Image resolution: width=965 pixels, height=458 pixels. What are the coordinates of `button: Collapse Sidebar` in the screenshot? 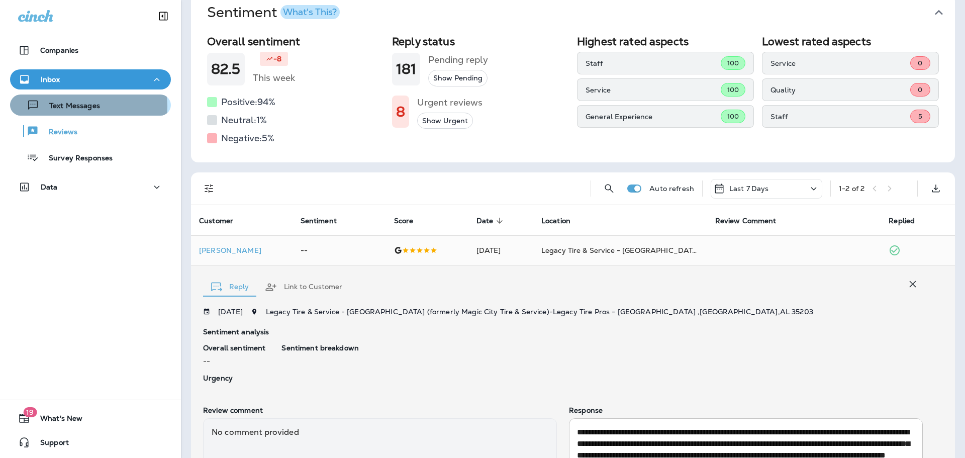 It's located at (163, 16).